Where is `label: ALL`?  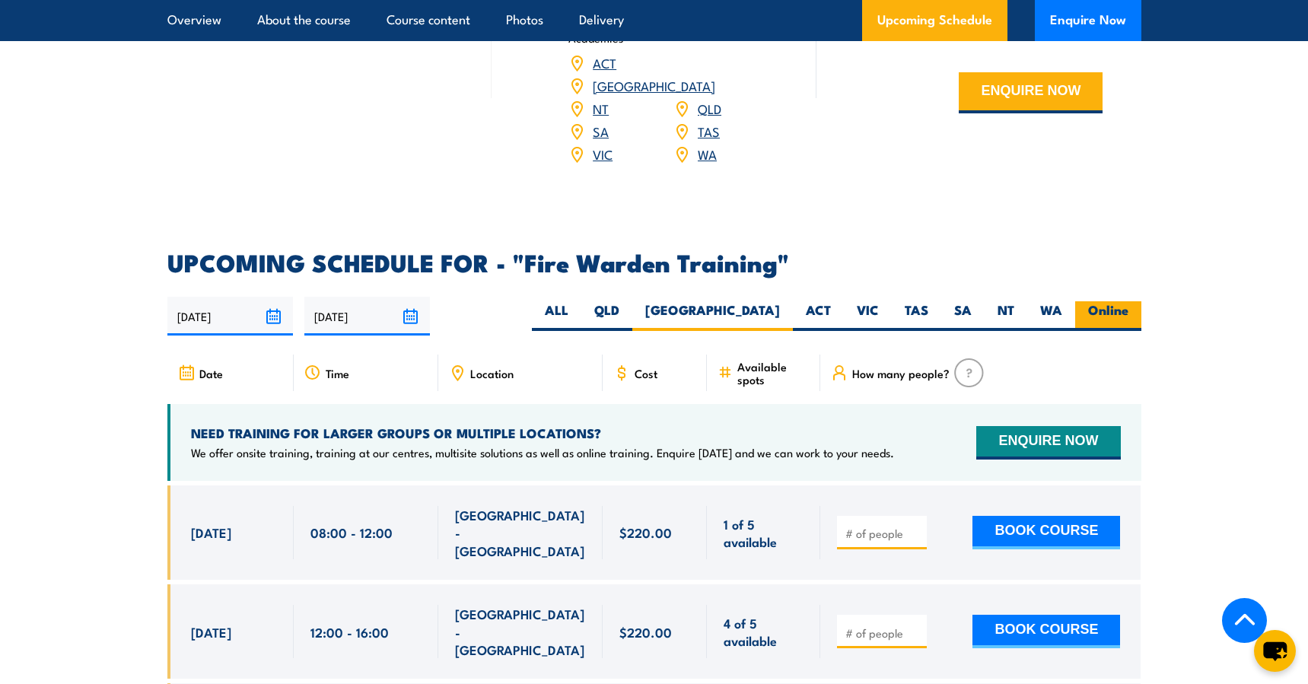
label: ALL is located at coordinates (556, 316).